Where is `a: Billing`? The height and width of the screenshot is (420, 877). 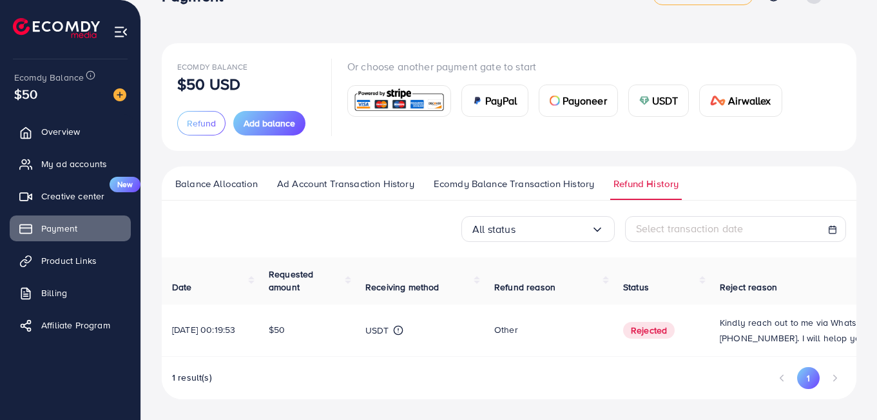 a: Billing is located at coordinates (70, 293).